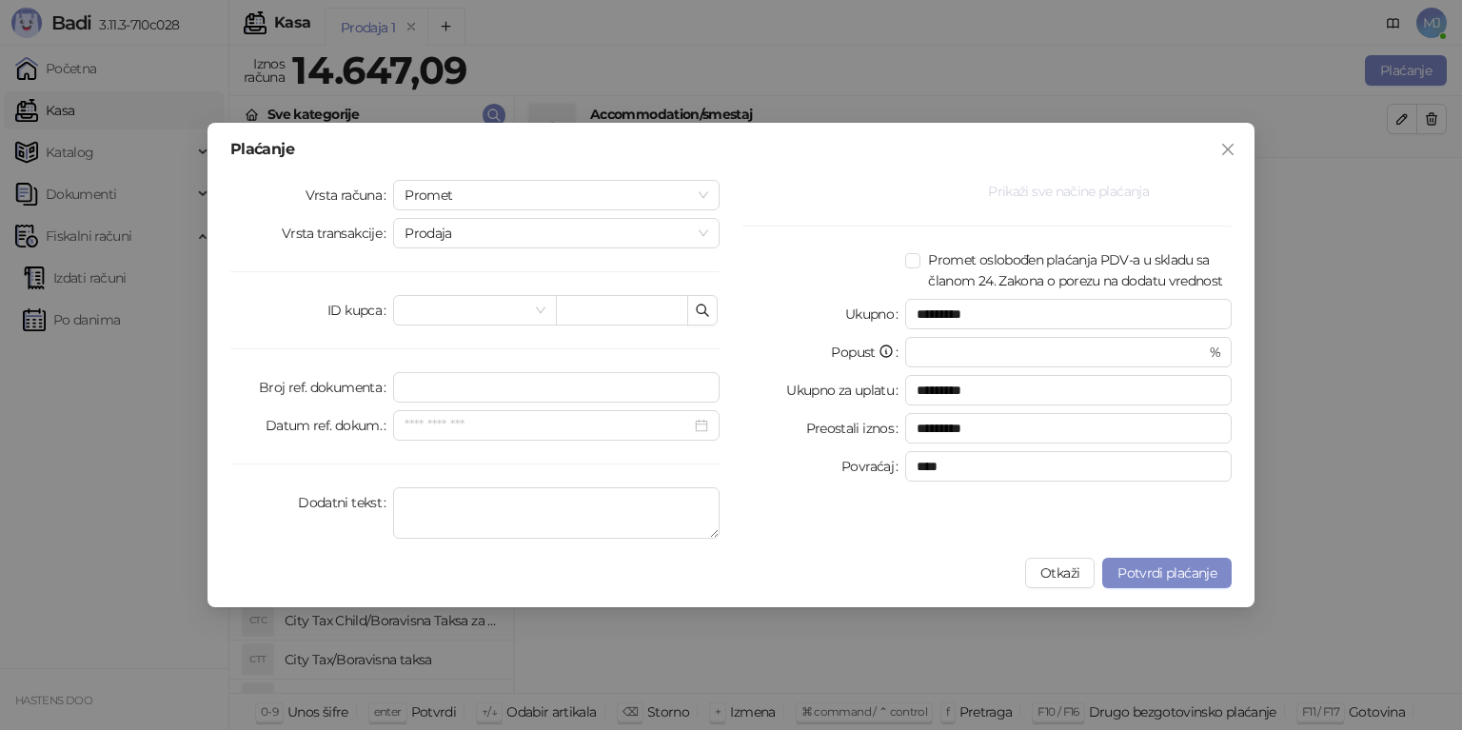 The width and height of the screenshot is (1462, 730). Describe the element at coordinates (556, 388) in the screenshot. I see `input: Broj ref. dokumenta` at that location.